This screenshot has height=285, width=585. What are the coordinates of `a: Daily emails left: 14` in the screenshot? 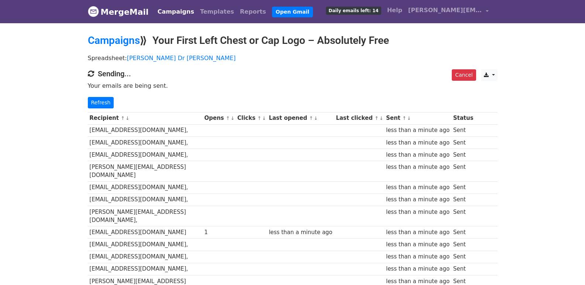 It's located at (353, 10).